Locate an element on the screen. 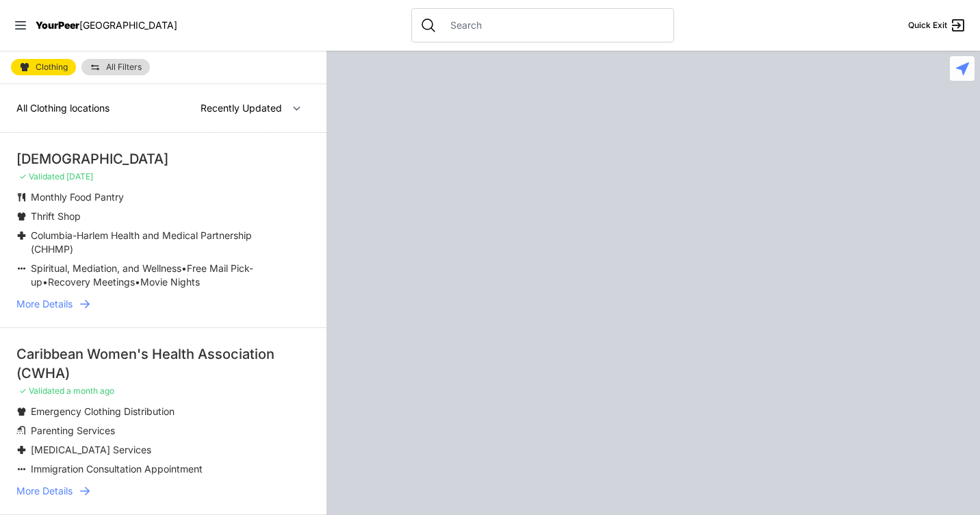 The height and width of the screenshot is (515, 980). span: All Filters is located at coordinates (124, 67).